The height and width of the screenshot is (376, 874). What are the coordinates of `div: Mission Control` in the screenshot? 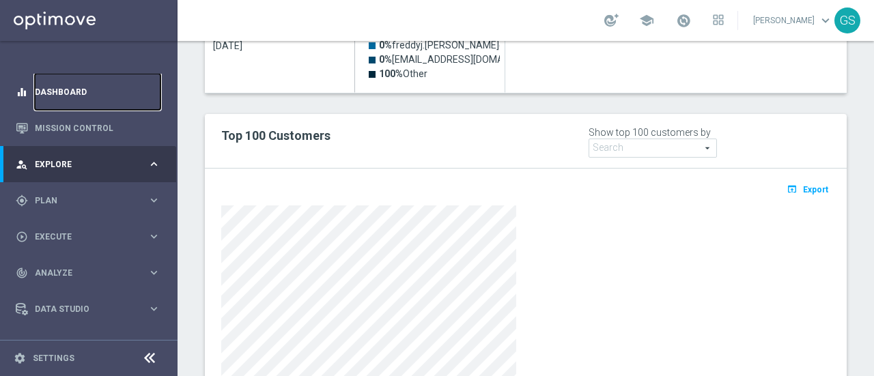 It's located at (88, 128).